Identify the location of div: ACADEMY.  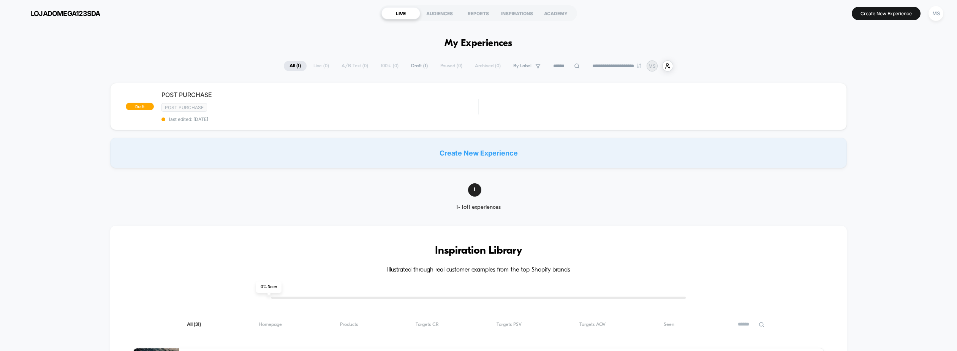
(556, 13).